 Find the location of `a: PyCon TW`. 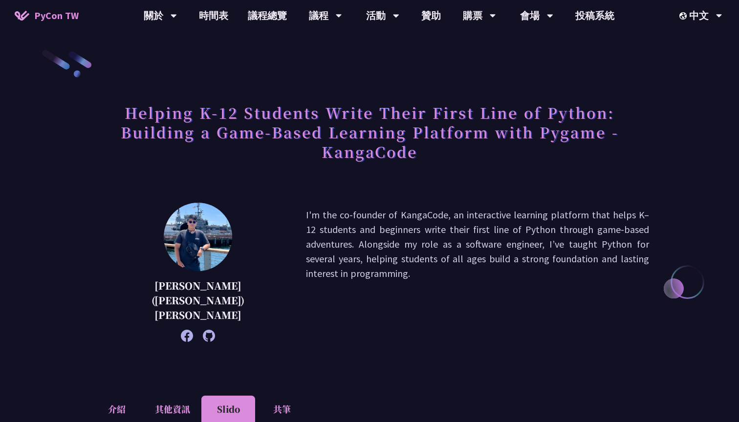

a: PyCon TW is located at coordinates (46, 16).